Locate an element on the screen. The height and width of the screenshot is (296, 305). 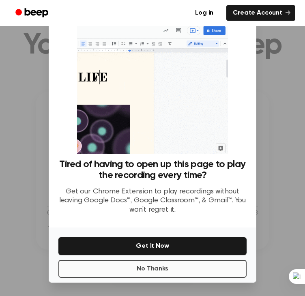
button: Get It Now is located at coordinates (152, 246).